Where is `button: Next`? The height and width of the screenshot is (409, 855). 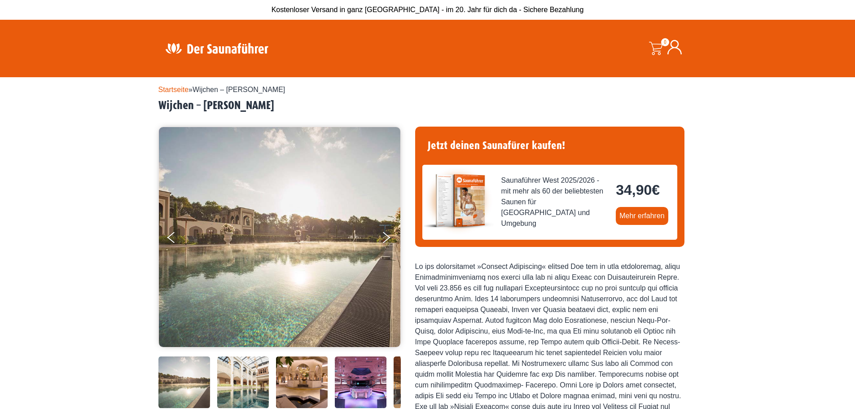 button: Next is located at coordinates (392, 239).